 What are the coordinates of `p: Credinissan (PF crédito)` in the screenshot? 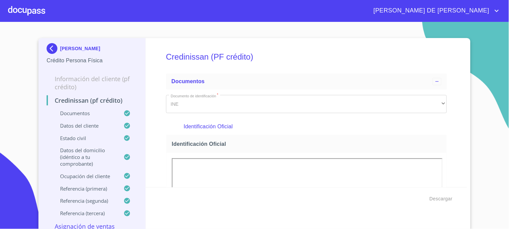 It's located at (92, 100).